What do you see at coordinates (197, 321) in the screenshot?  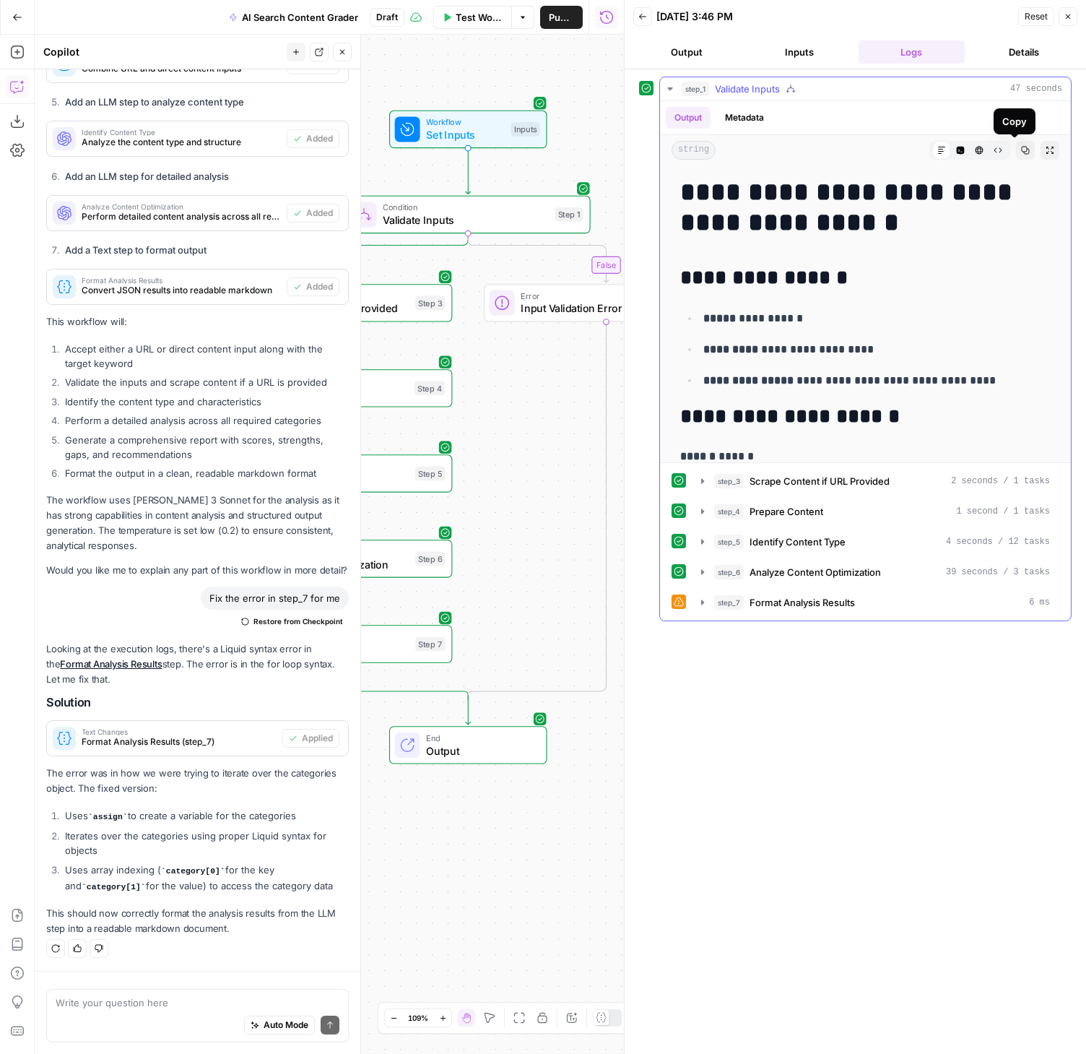 I see `p: This workflow will:` at bounding box center [197, 321].